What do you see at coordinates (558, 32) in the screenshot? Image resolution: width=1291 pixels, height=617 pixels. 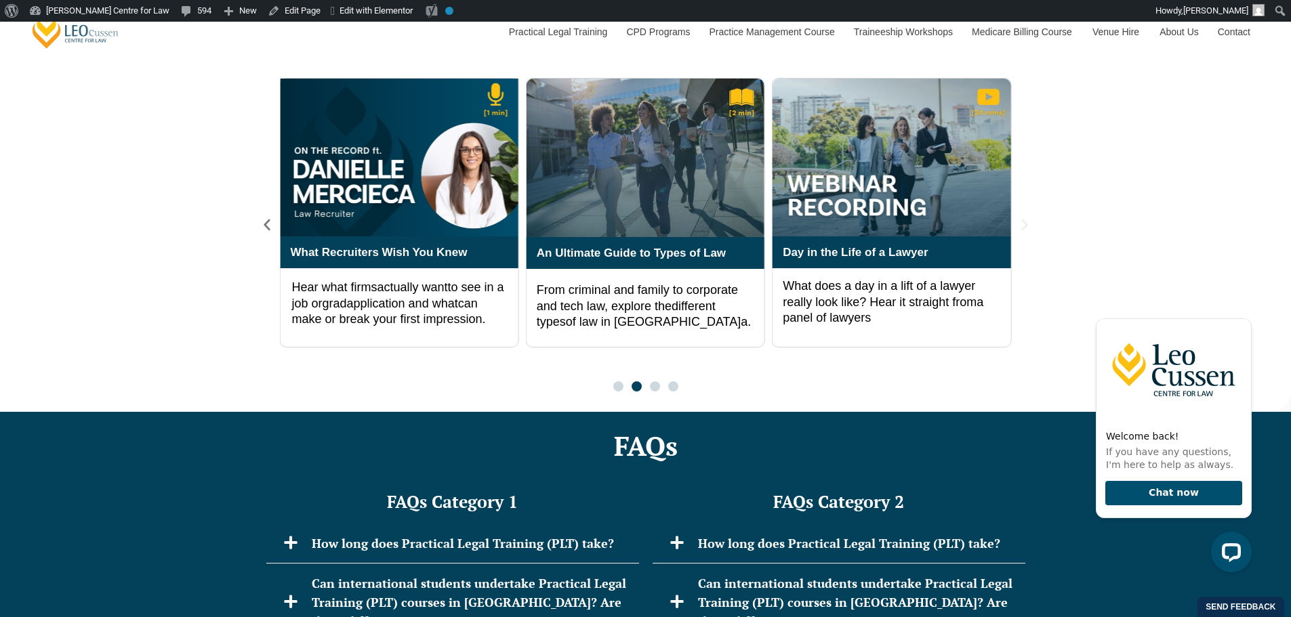 I see `a: Practical Legal Training` at bounding box center [558, 32].